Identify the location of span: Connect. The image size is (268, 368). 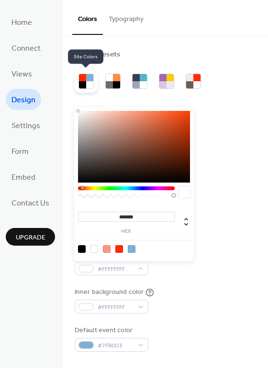
(26, 49).